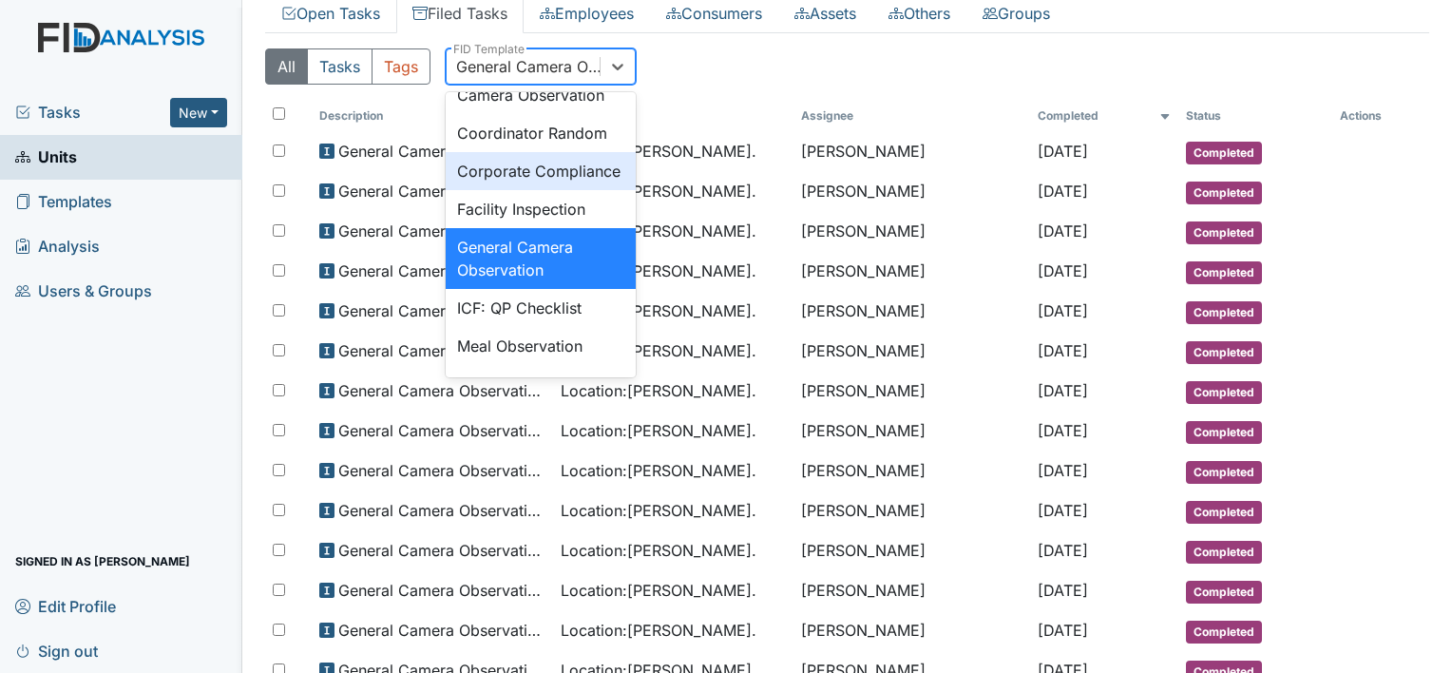  Describe the element at coordinates (541, 395) in the screenshot. I see `div: Medication Observation Checklist` at that location.